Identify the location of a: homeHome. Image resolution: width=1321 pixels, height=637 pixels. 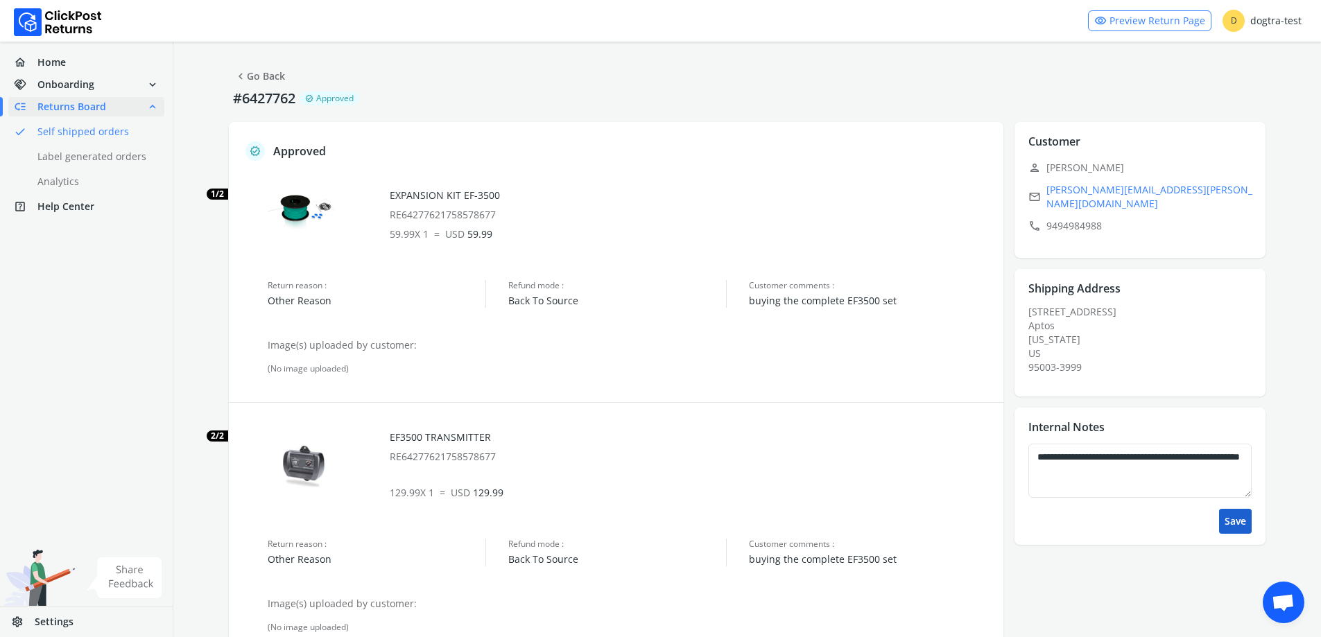
(86, 62).